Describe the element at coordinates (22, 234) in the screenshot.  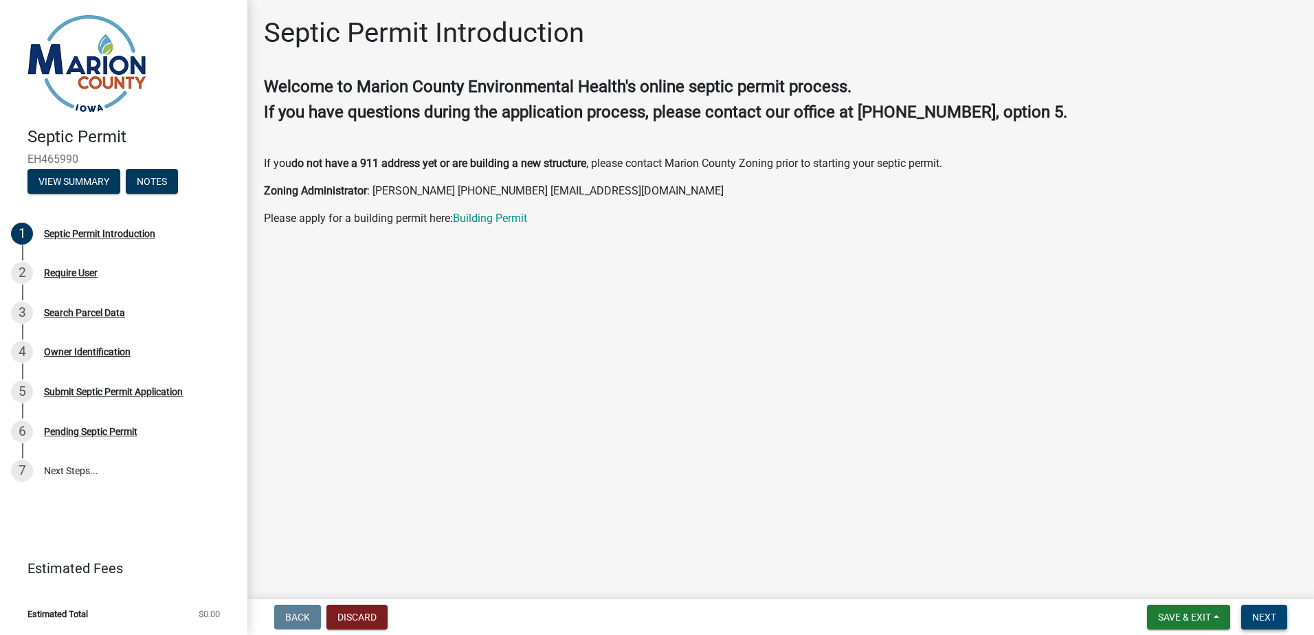
I see `div: 1` at that location.